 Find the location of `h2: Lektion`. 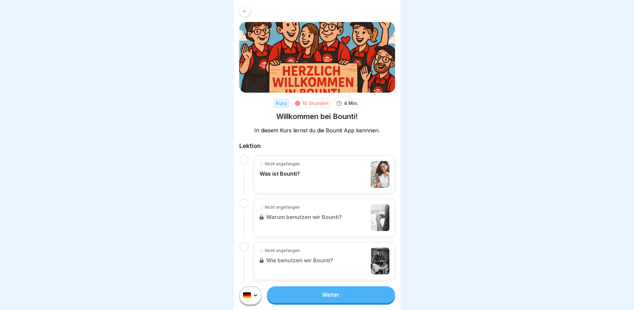

h2: Lektion is located at coordinates (317, 146).